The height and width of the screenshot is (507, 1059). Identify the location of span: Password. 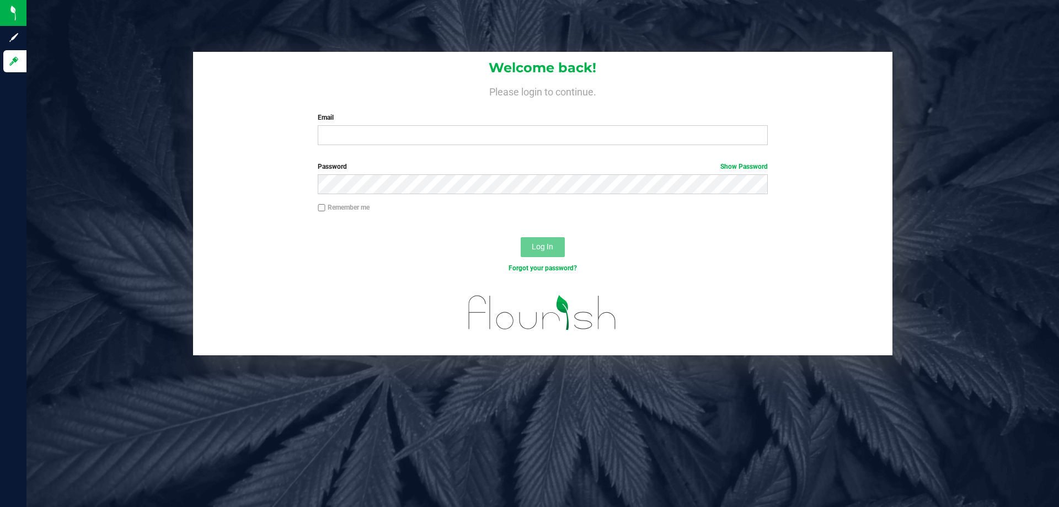
(332, 167).